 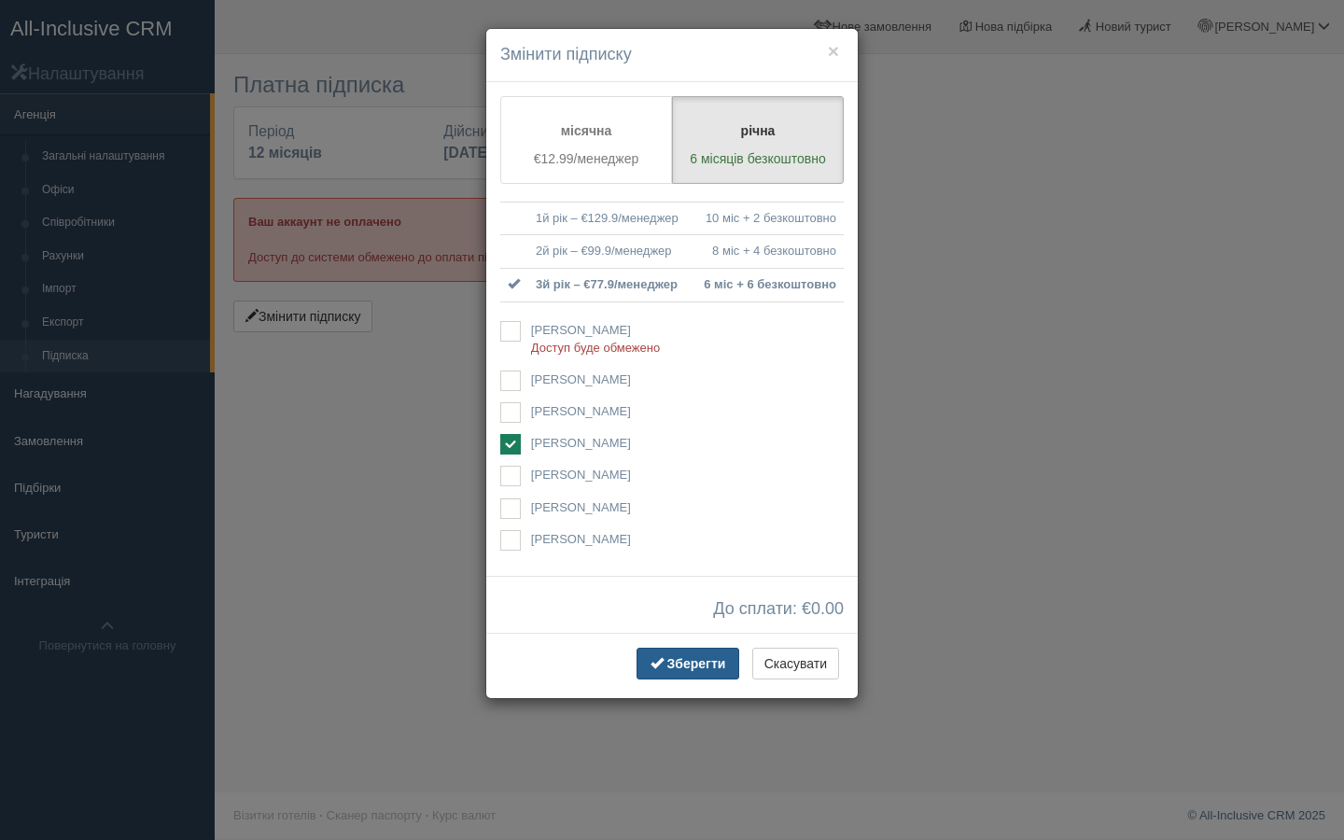 What do you see at coordinates (767, 218) in the screenshot?
I see `td: 10 міс + 2 безкоштовно` at bounding box center [767, 218].